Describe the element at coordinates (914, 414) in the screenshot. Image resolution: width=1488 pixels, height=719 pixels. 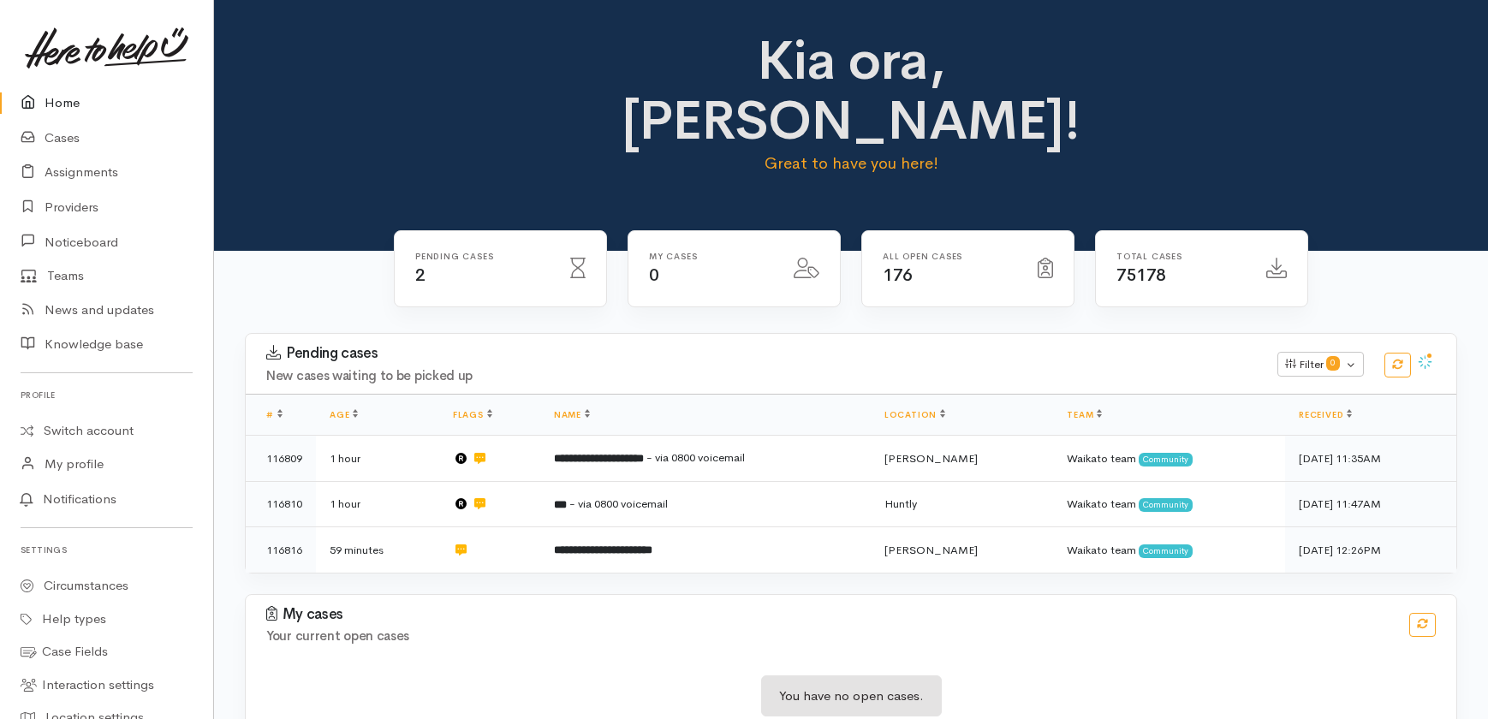
I see `a: Location` at that location.